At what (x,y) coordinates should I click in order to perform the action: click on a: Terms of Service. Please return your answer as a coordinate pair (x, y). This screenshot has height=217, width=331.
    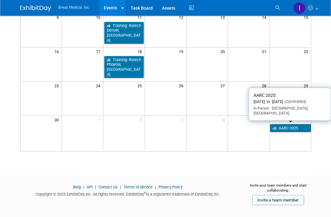
    Looking at the image, I should click on (138, 187).